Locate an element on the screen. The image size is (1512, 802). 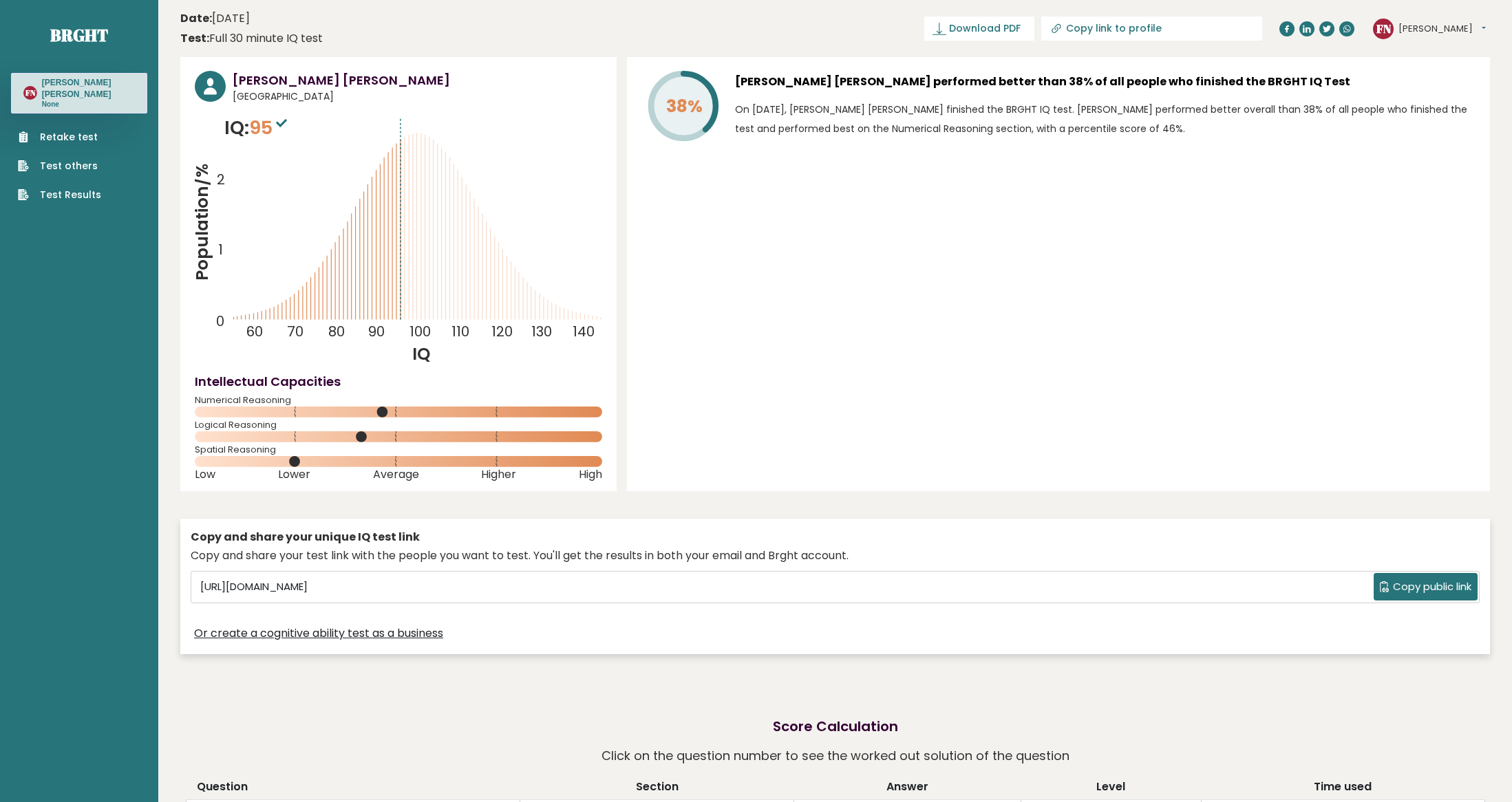
b: Test: is located at coordinates (195, 38).